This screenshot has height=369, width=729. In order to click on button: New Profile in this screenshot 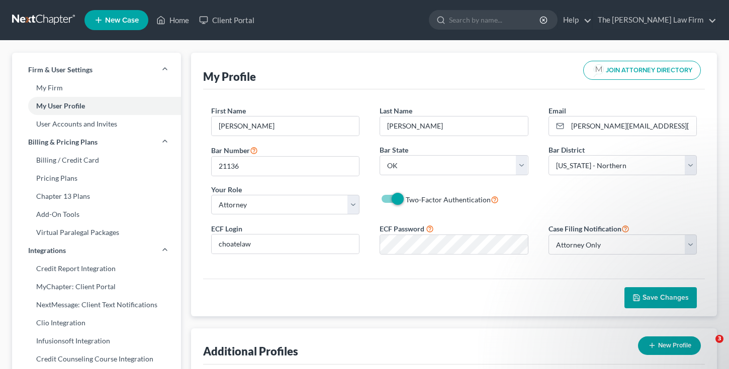, I will do `click(669, 346)`.